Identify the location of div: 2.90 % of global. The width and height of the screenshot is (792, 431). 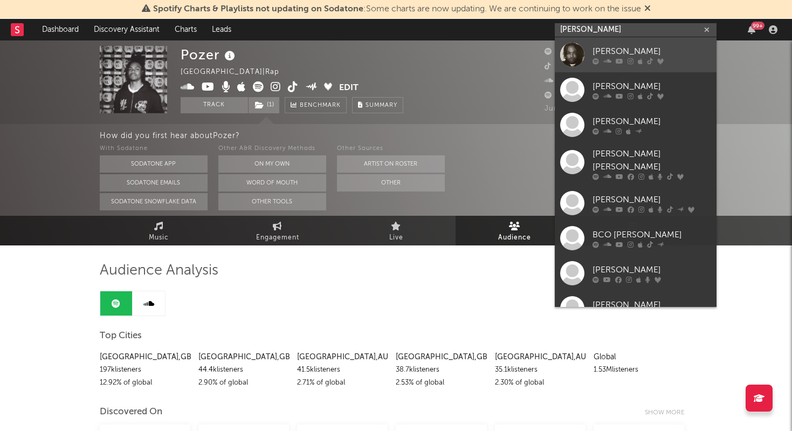
(244, 383).